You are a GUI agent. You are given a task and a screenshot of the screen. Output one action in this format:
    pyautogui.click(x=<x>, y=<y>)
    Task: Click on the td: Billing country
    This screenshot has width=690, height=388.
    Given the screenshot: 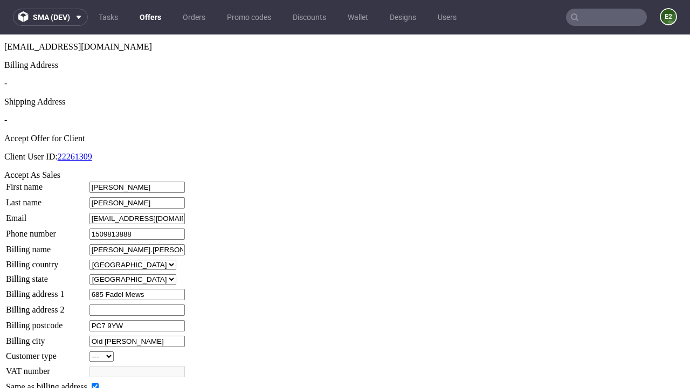 What is the action you would take?
    pyautogui.click(x=46, y=230)
    